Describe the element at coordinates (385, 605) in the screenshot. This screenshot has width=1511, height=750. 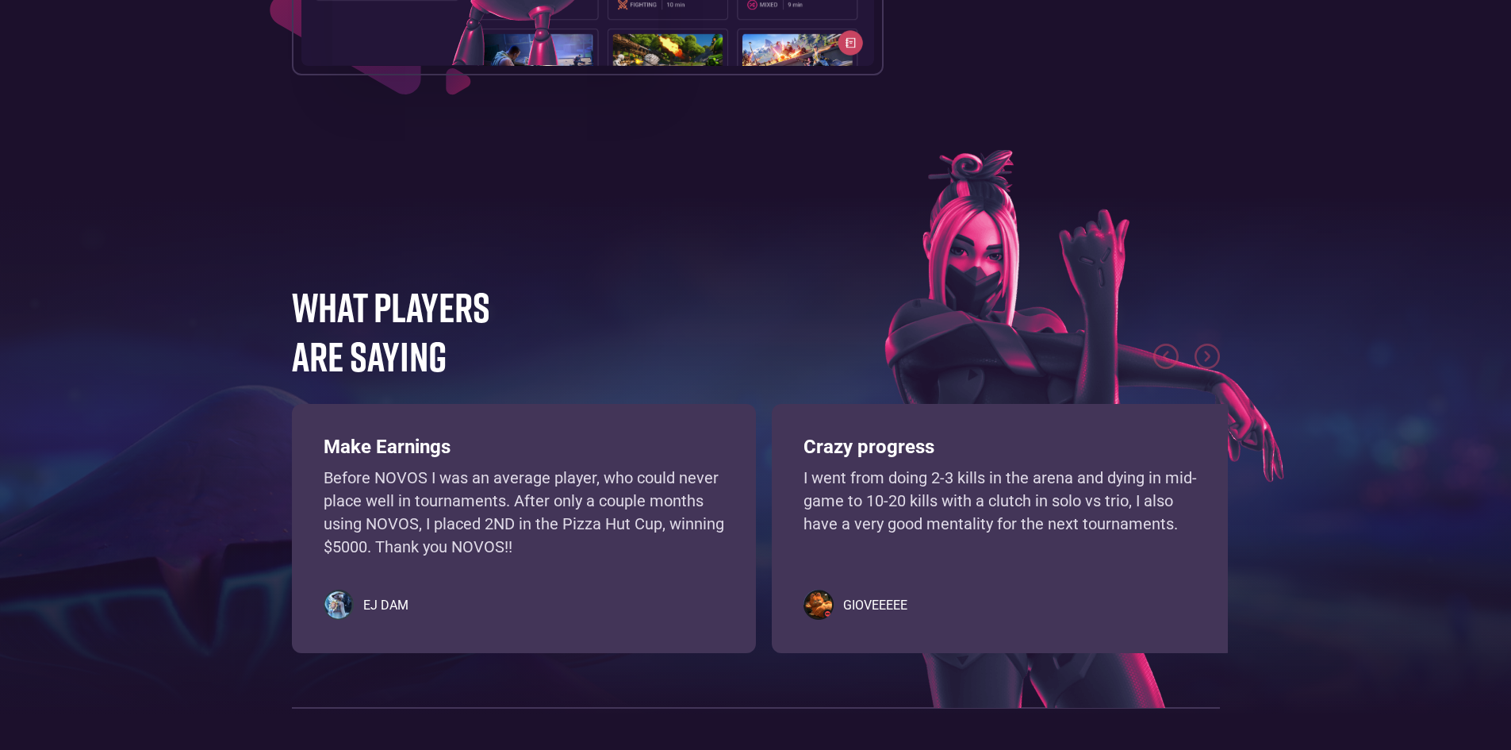
I see `h5: EJ DAM` at that location.